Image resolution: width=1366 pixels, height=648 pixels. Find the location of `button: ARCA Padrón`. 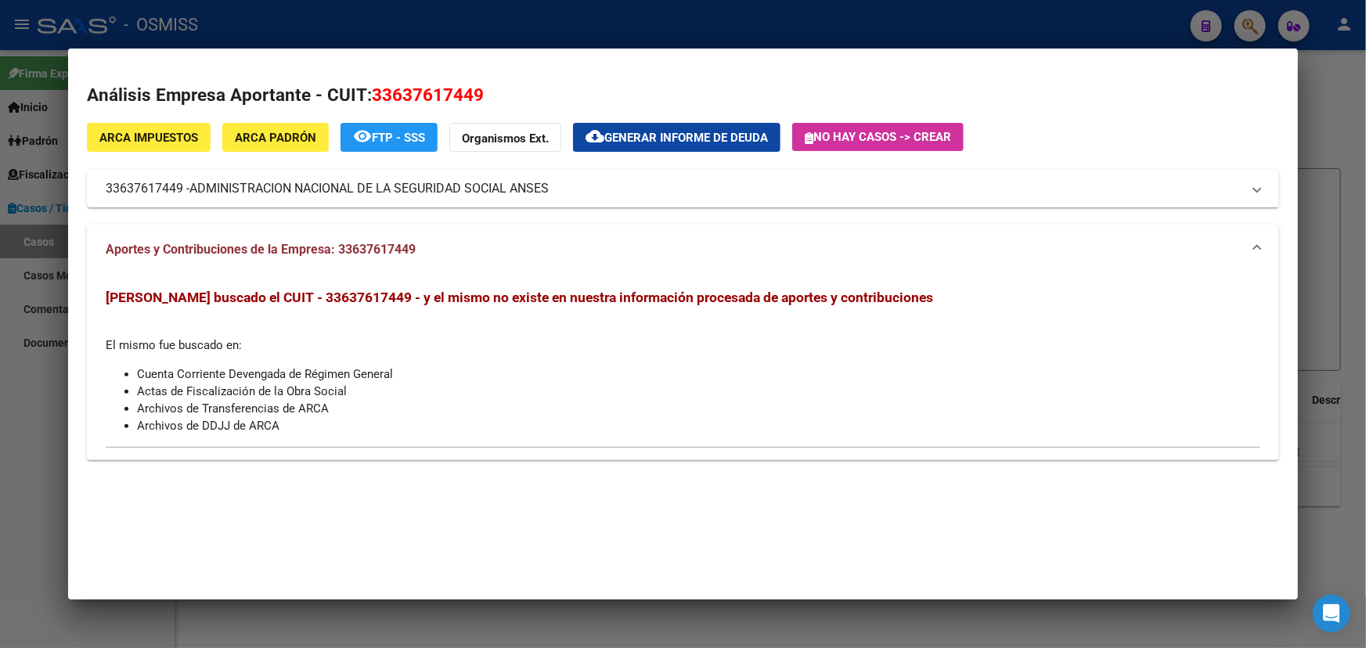

button: ARCA Padrón is located at coordinates (276, 137).